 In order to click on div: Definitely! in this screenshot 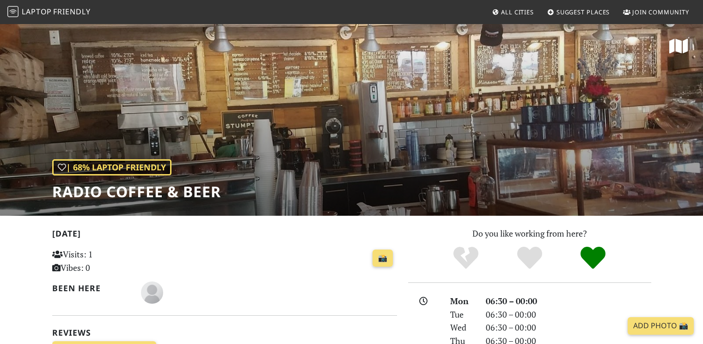, I will do `click(593, 258)`.